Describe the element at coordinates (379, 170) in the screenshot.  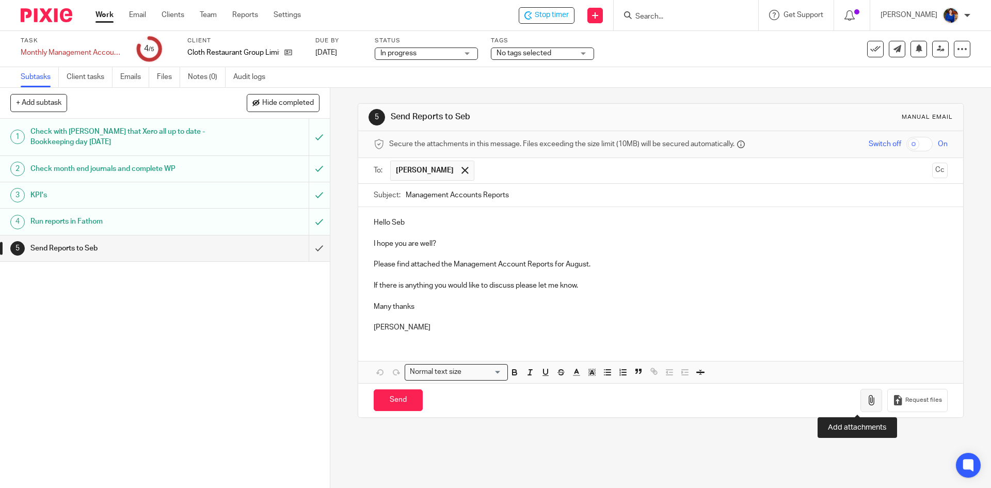
I see `label: To:` at that location.